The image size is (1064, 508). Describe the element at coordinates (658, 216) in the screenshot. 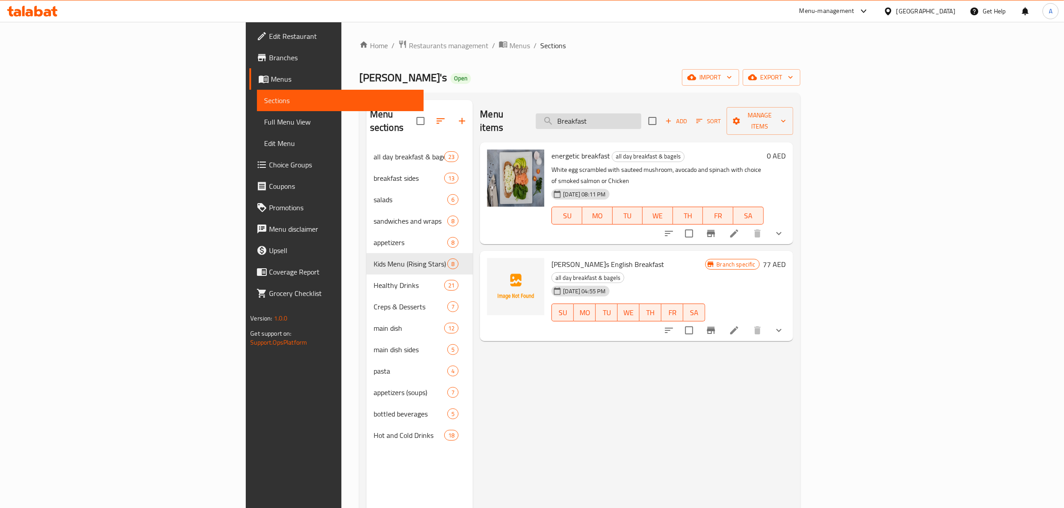

I see `span: WE` at that location.